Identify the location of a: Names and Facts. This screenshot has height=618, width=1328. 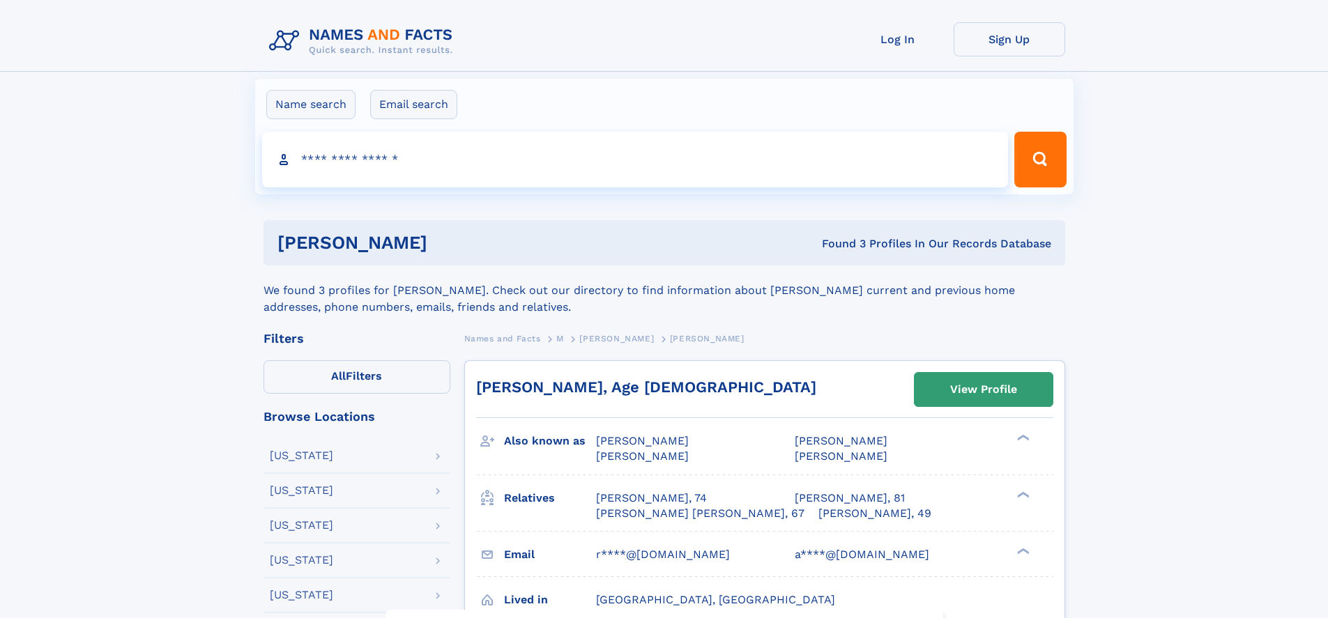
(503, 338).